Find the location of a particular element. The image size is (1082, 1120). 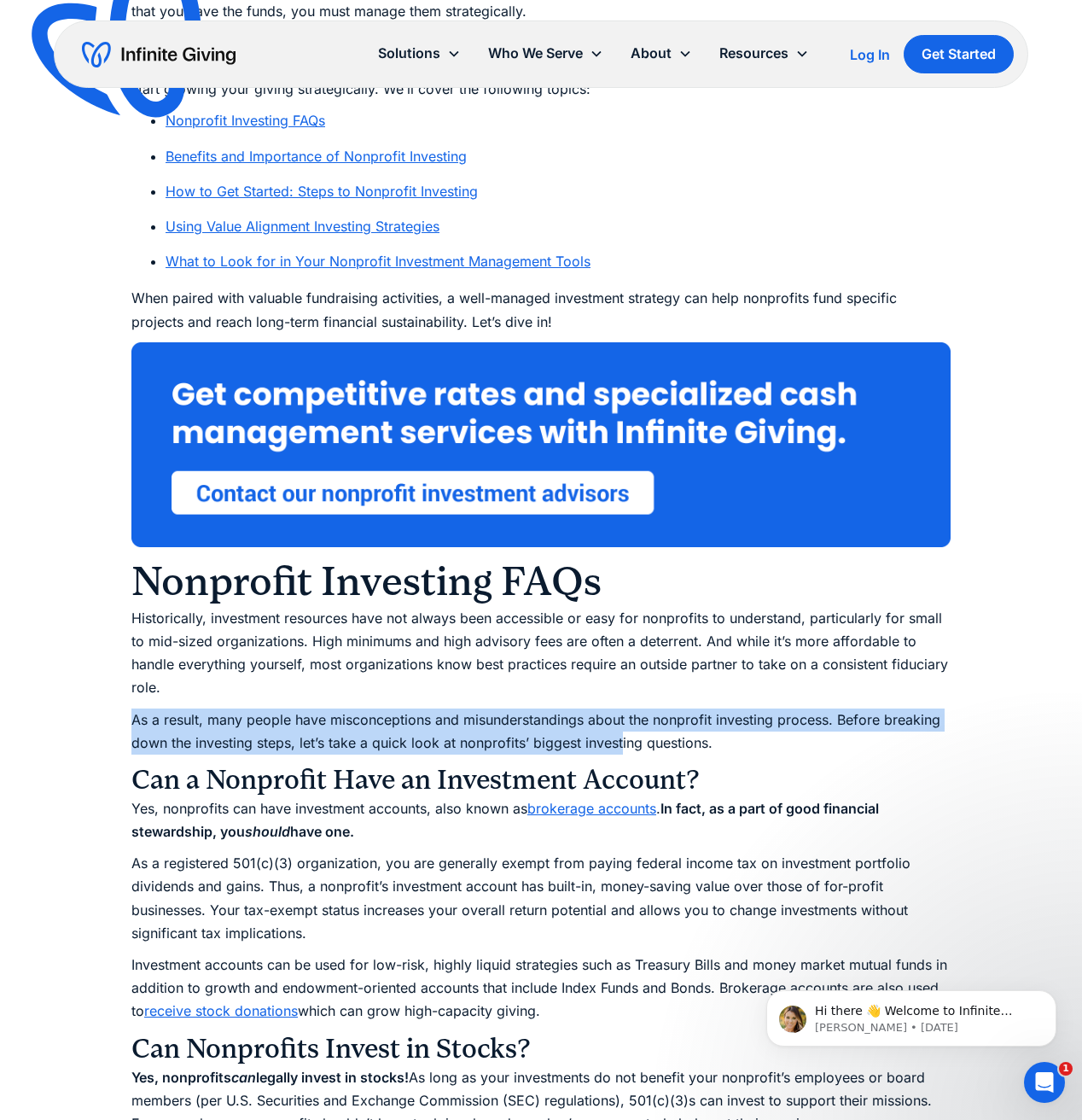

a: receive stock donations is located at coordinates (221, 1010).